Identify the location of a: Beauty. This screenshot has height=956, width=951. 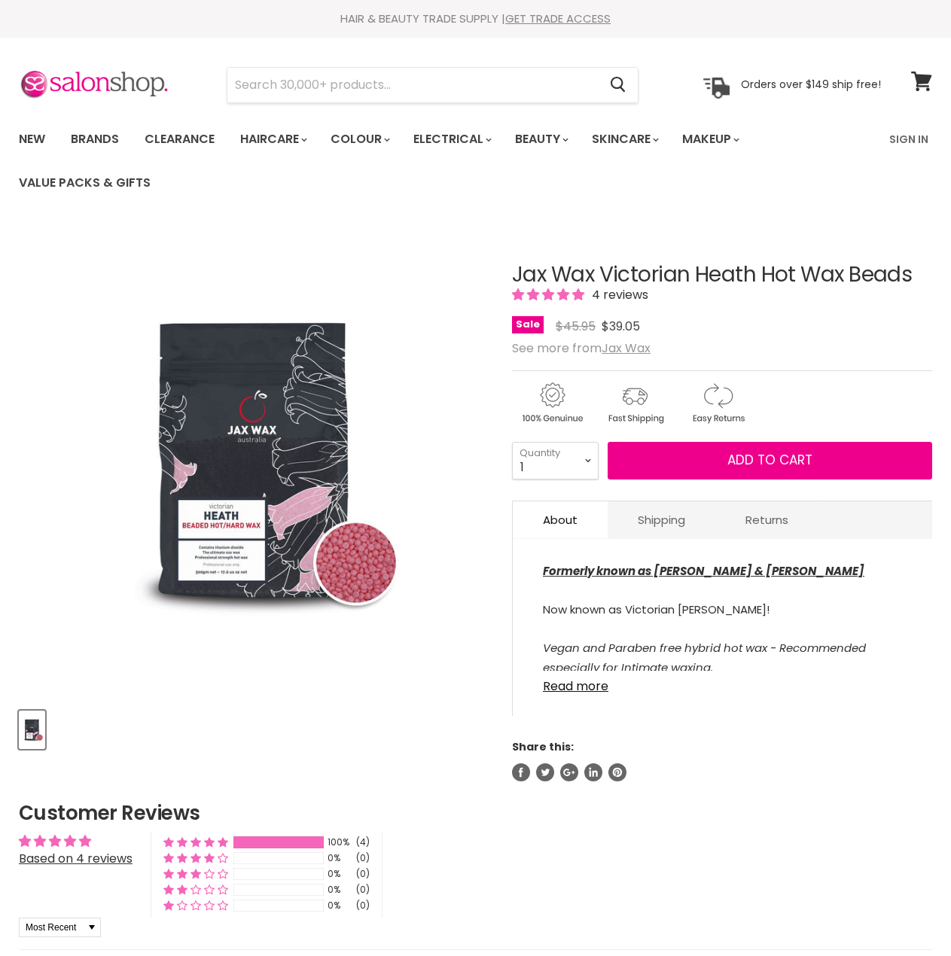
(541, 139).